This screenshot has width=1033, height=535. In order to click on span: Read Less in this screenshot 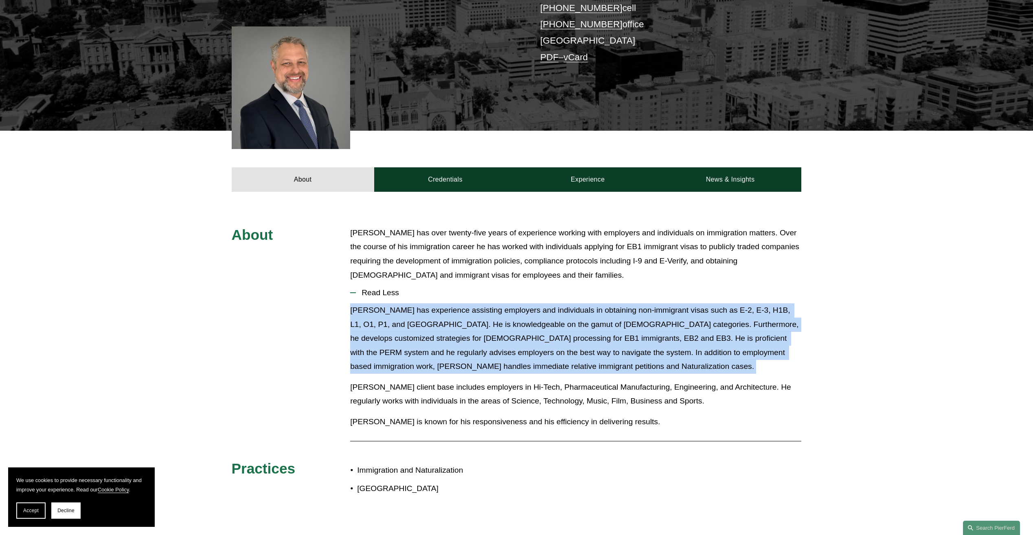, I will do `click(578, 293)`.